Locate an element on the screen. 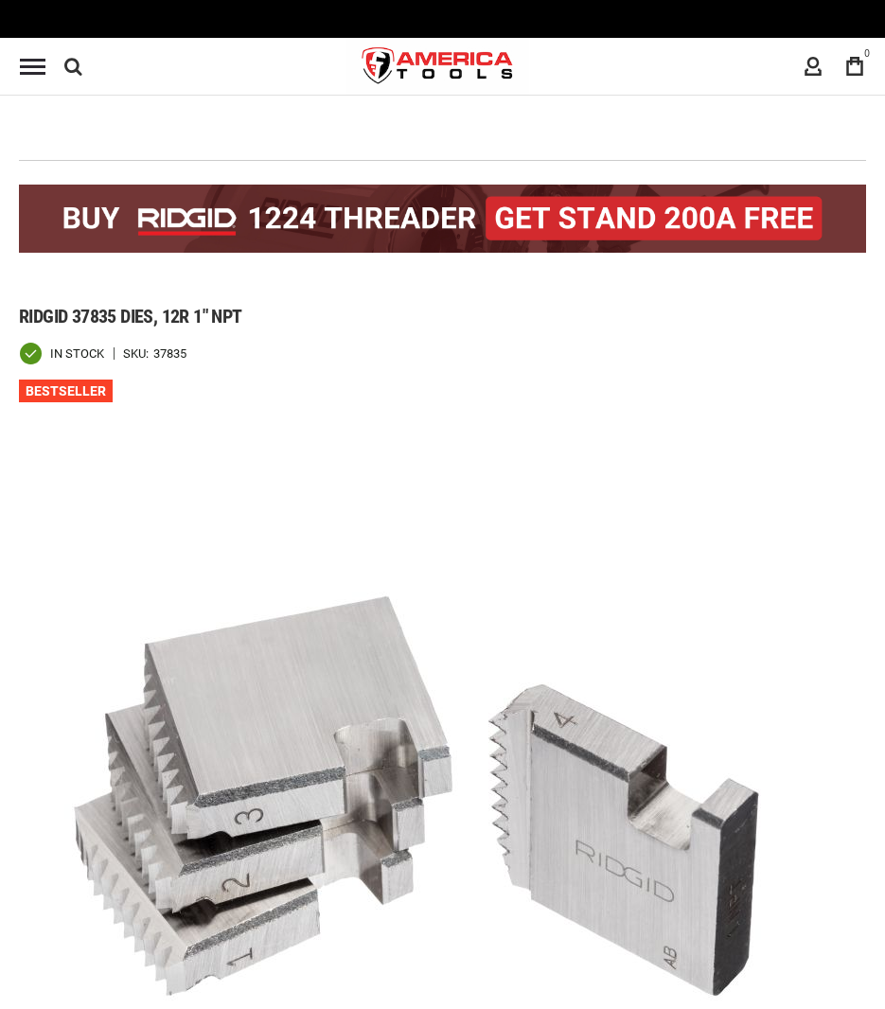 This screenshot has width=885, height=1009. span: 0 is located at coordinates (867, 53).